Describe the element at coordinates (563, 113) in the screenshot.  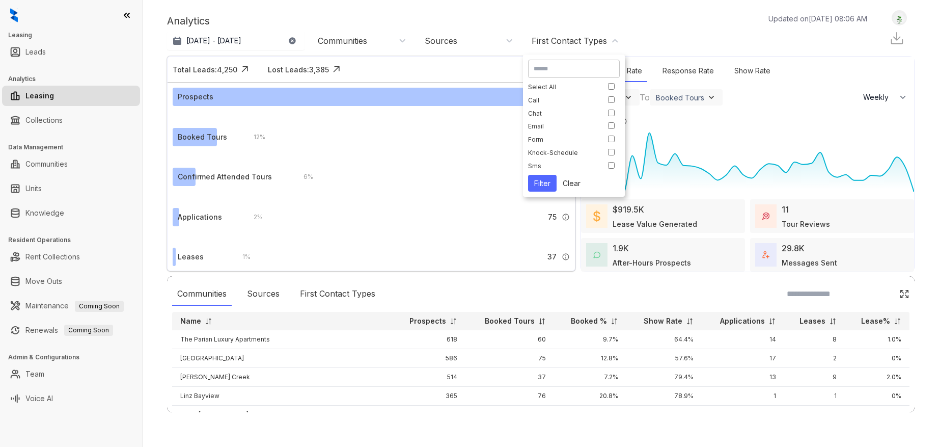
I see `div: Chat` at that location.